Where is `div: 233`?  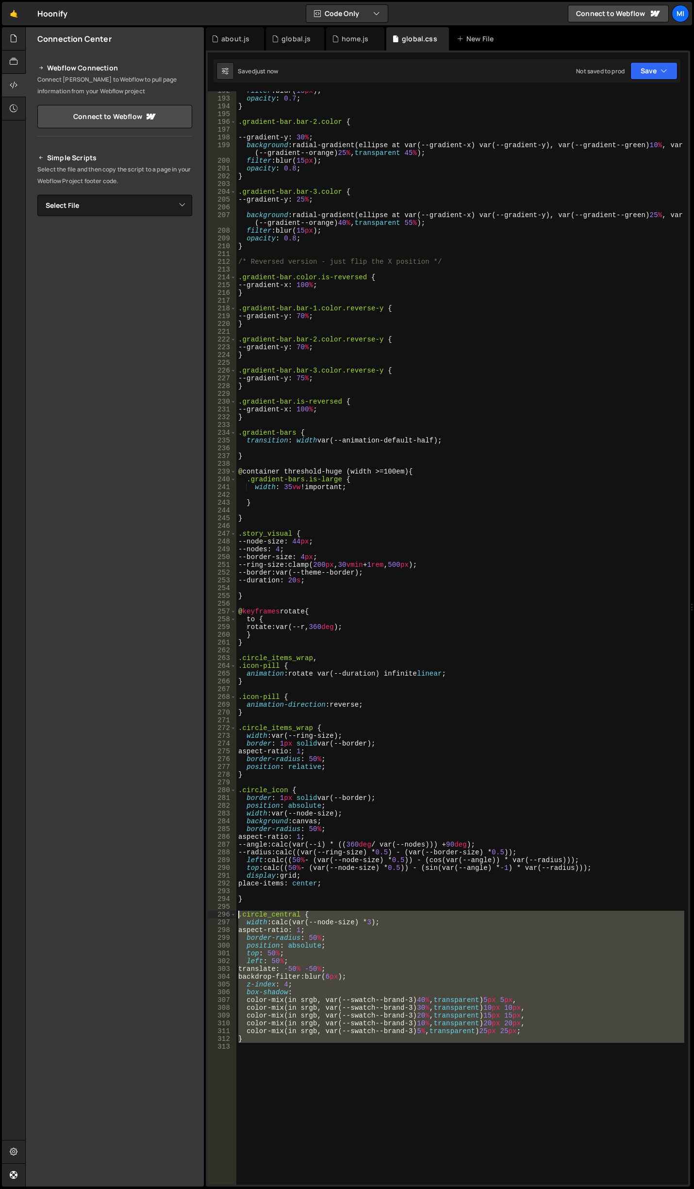
div: 233 is located at coordinates (222, 425).